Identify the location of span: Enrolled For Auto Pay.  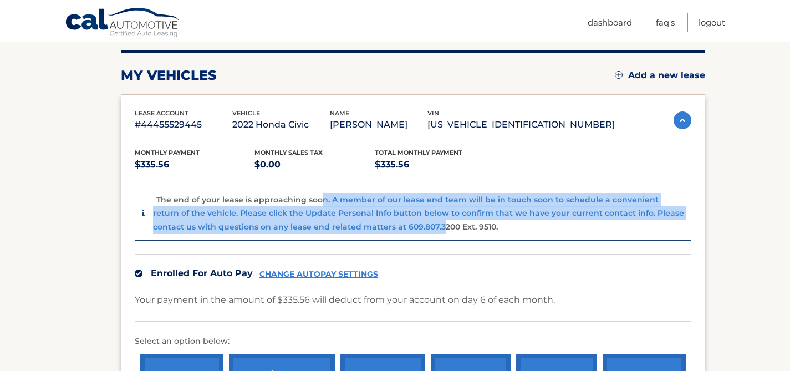
(202, 273).